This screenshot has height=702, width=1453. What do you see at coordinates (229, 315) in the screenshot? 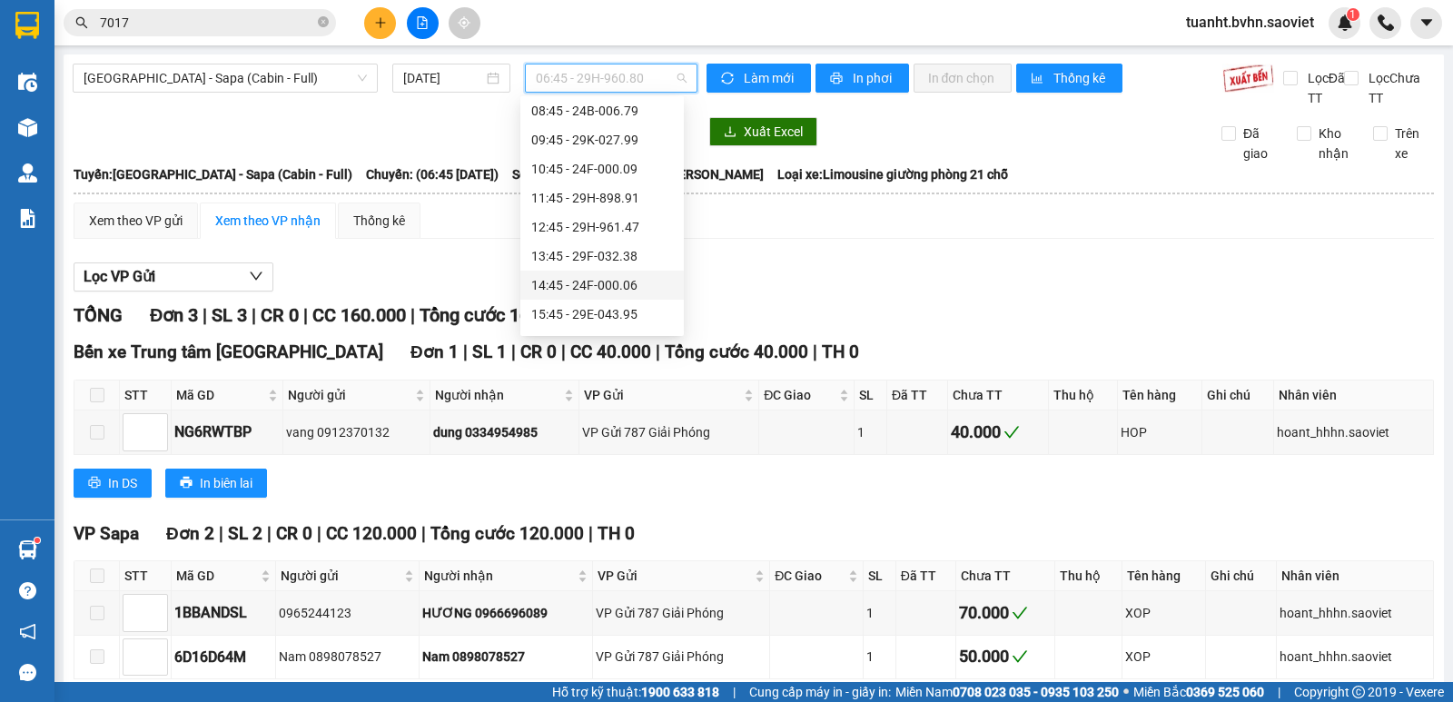
I see `span: SL 3` at bounding box center [229, 315].